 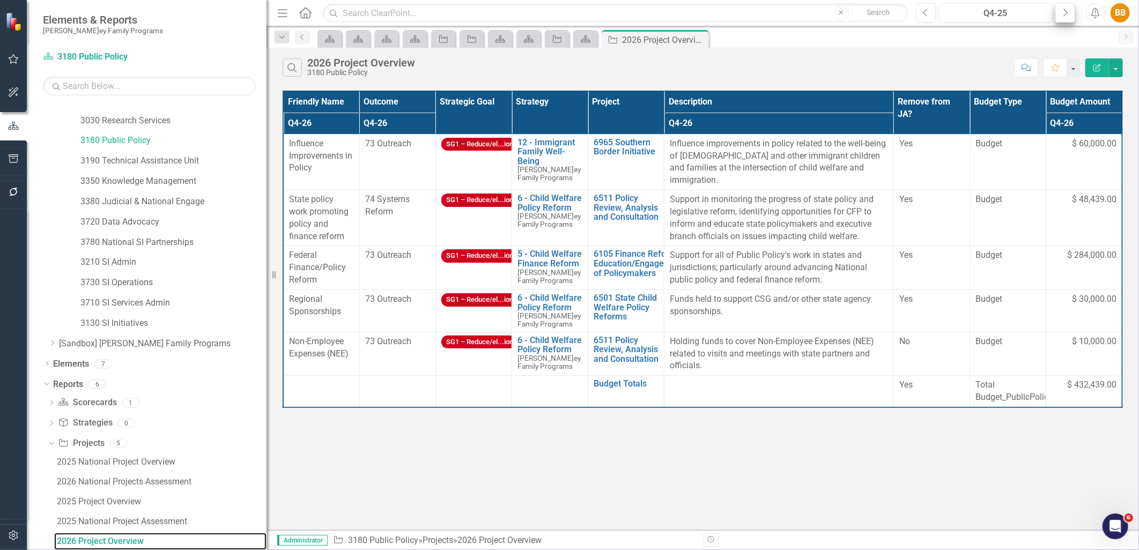 What do you see at coordinates (319, 218) in the screenshot?
I see `span: State policy work promoting policy and finance reform` at bounding box center [319, 218].